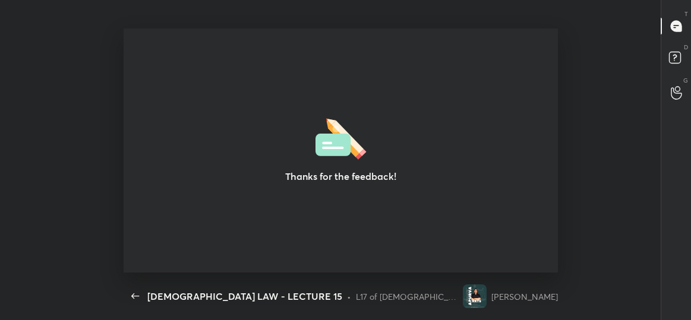  I want to click on p: D, so click(686, 47).